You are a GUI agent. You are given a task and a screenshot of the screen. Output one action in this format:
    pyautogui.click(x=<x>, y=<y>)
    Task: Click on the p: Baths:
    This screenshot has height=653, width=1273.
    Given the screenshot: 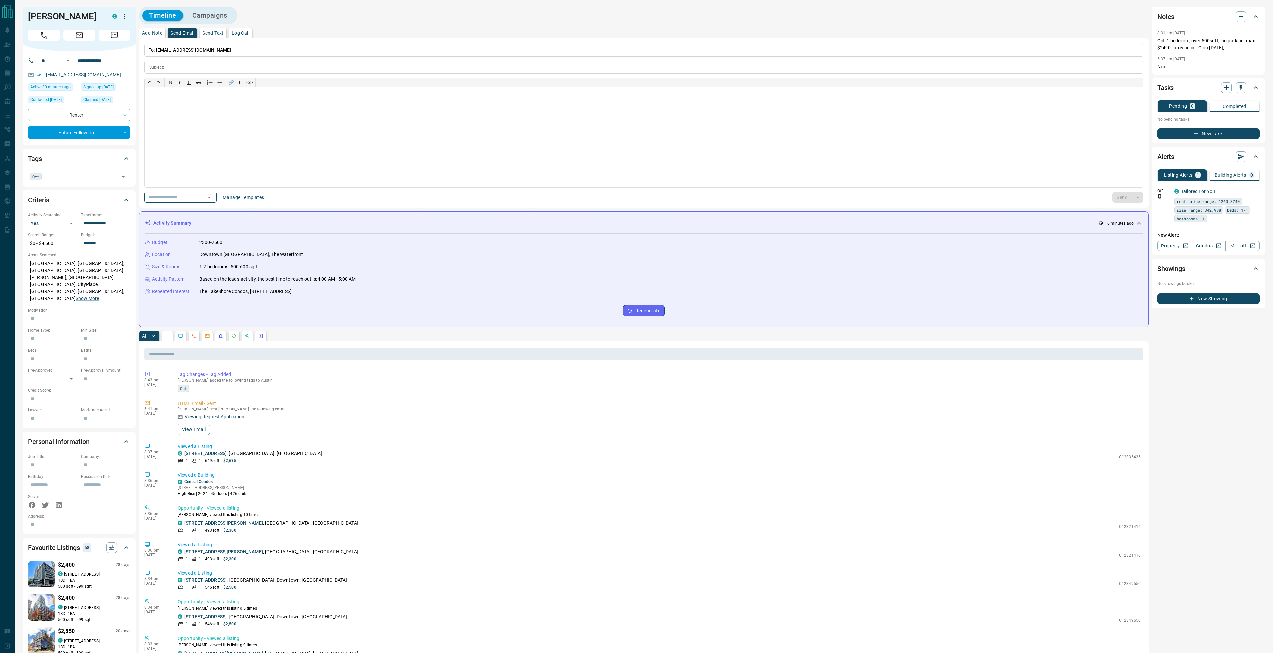 What is the action you would take?
    pyautogui.click(x=105, y=350)
    